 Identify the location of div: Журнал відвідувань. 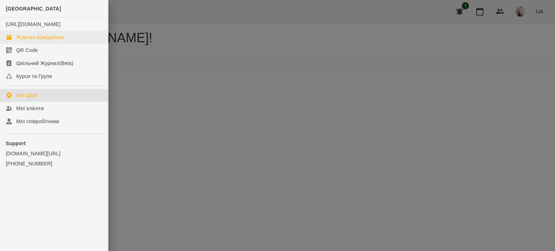
(40, 37).